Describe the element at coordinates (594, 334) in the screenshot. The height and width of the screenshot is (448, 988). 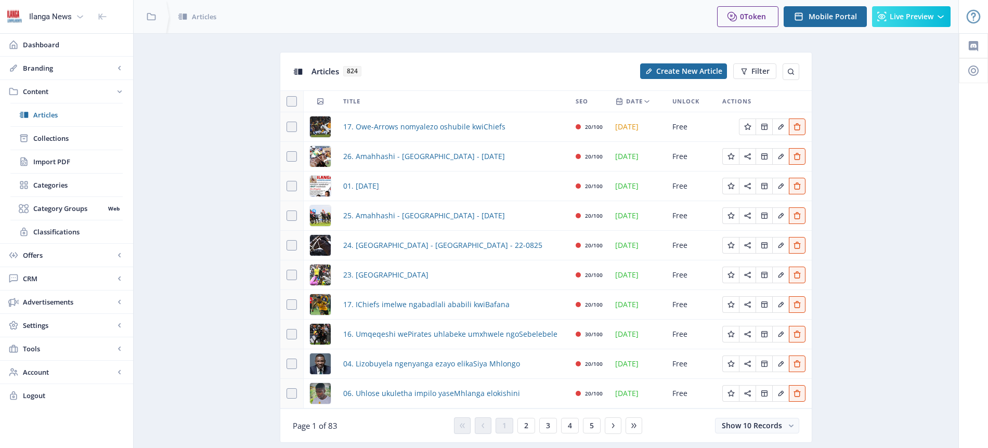
I see `div: 30/100` at that location.